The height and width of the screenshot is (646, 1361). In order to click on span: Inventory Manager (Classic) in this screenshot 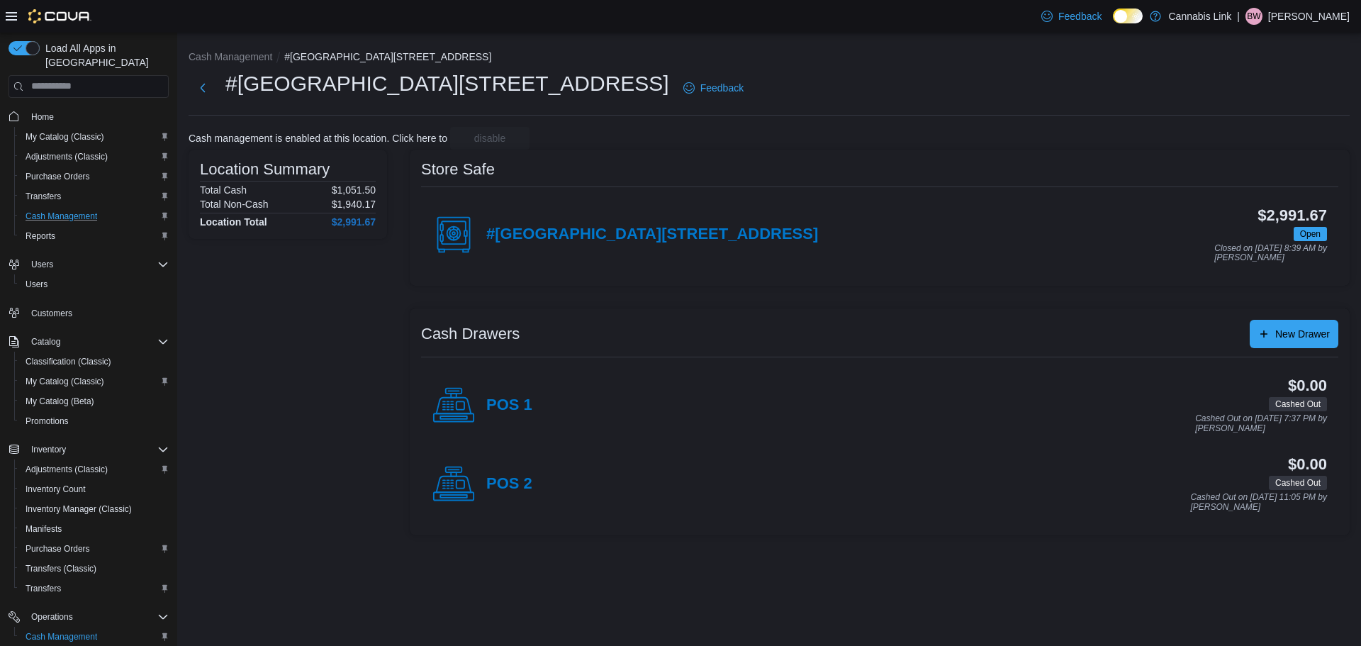, I will do `click(94, 509)`.